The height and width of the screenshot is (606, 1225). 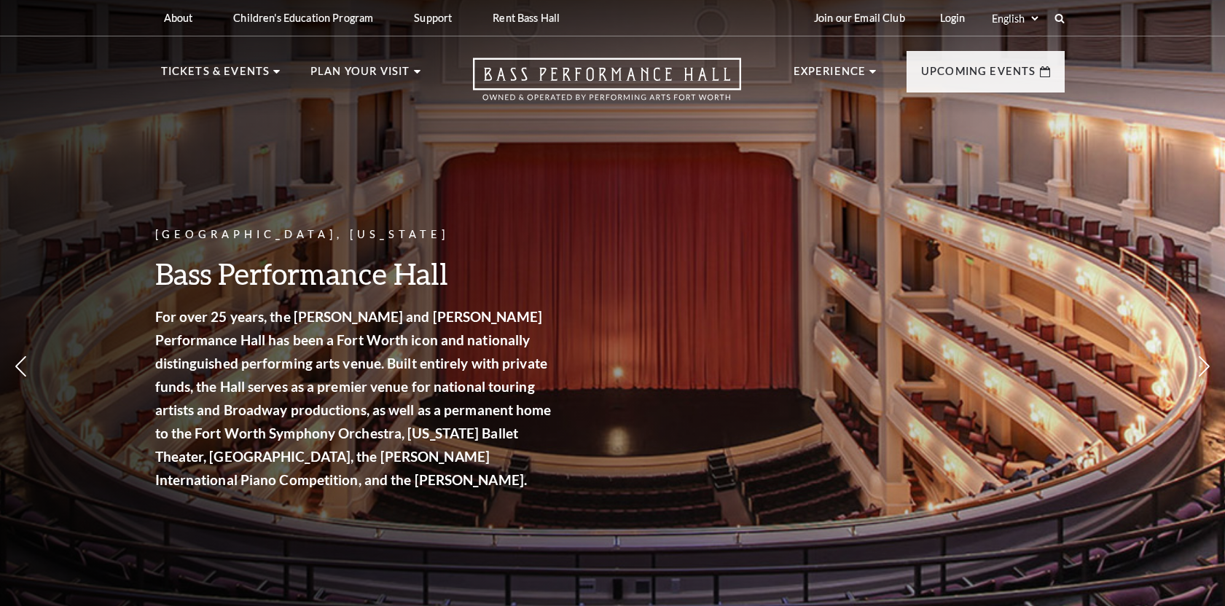 What do you see at coordinates (356, 273) in the screenshot?
I see `h3: Bass Performance Hall` at bounding box center [356, 273].